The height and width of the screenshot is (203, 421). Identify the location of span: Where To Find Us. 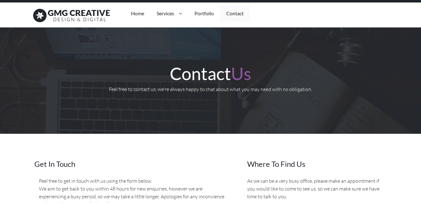
(276, 164).